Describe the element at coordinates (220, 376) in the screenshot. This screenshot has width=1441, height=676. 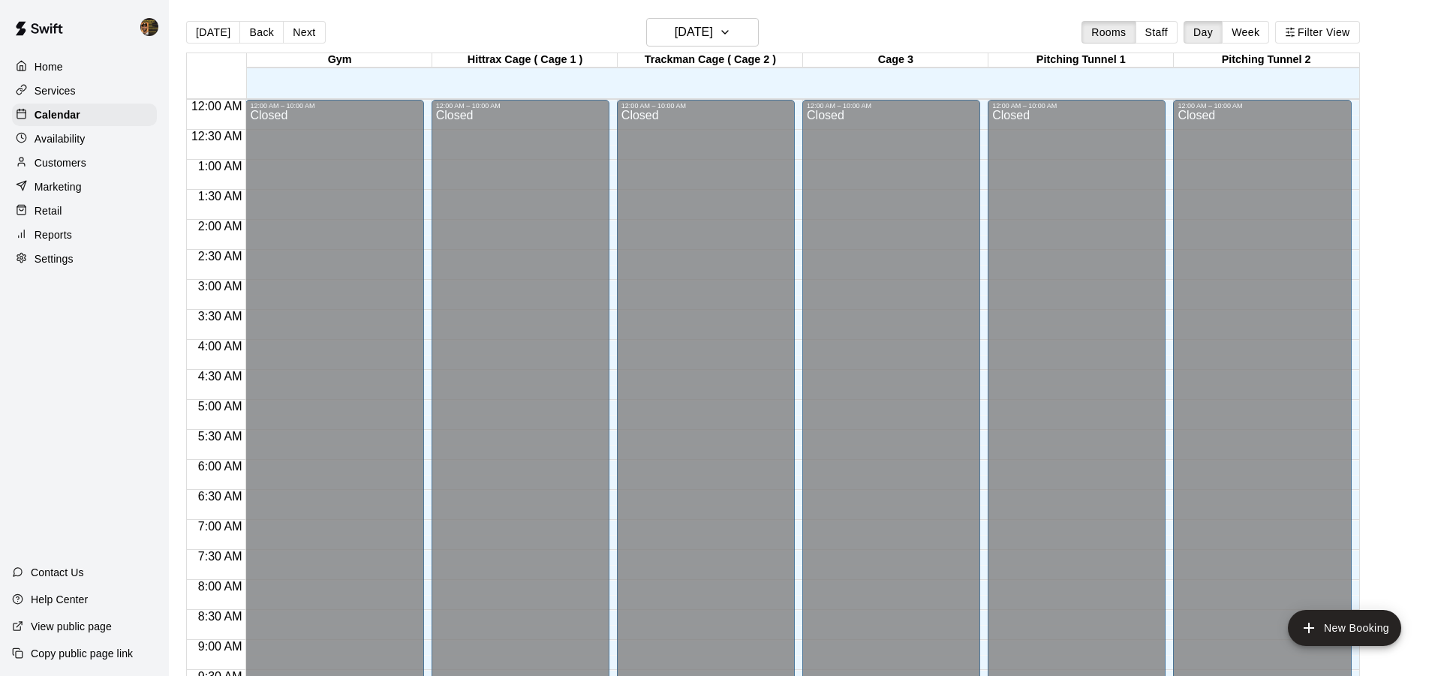
I see `span: 4:30 AM` at that location.